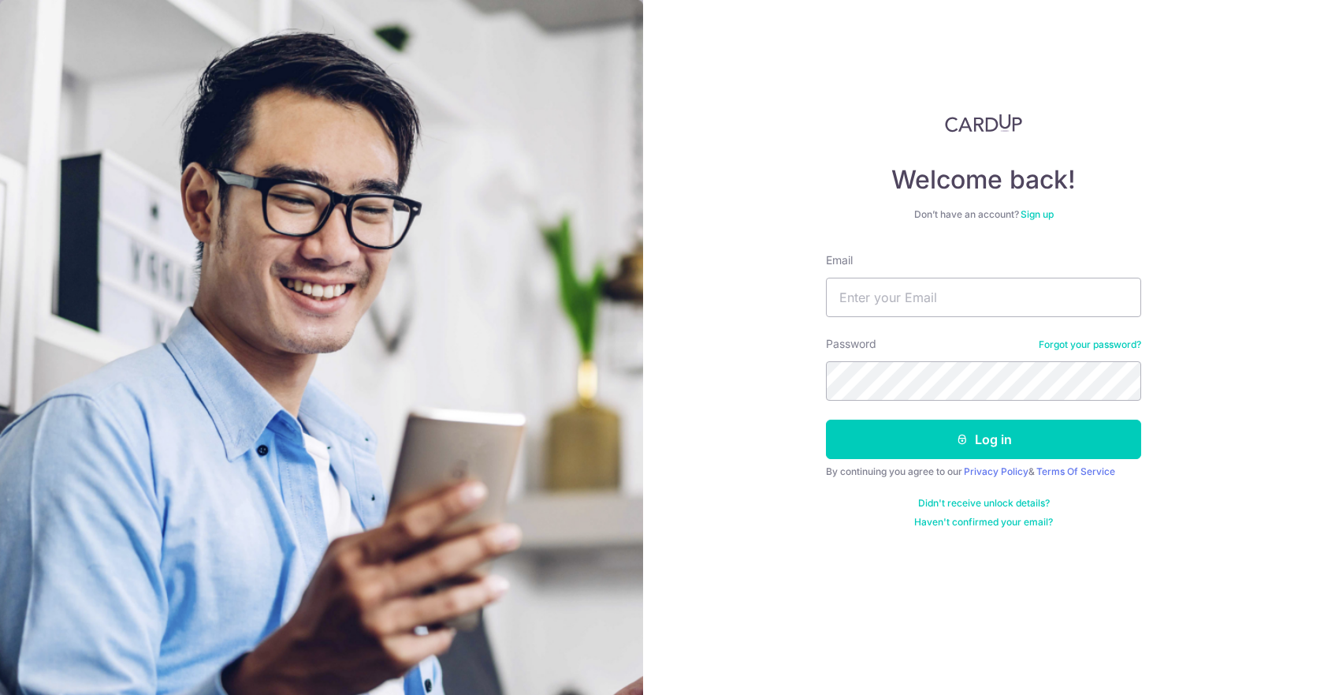  Describe the element at coordinates (851, 344) in the screenshot. I see `label: Password` at that location.